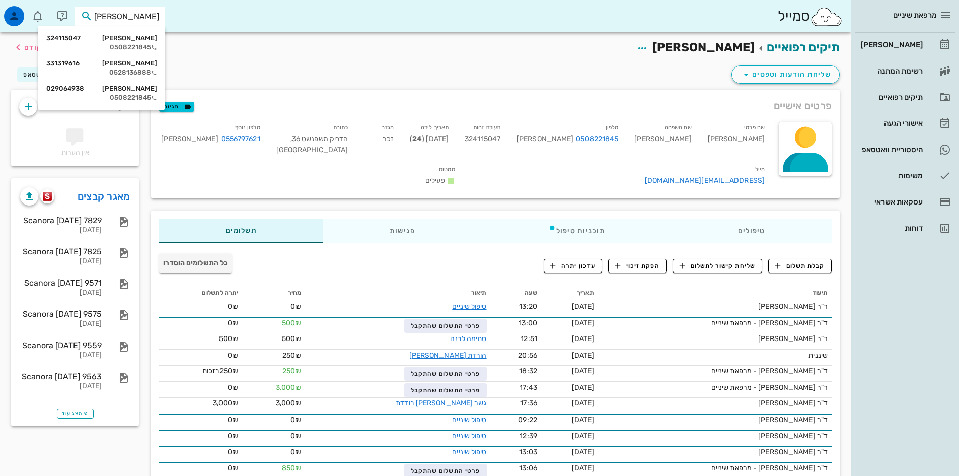 The image size is (959, 476). I want to click on span: שעה, so click(531, 293).